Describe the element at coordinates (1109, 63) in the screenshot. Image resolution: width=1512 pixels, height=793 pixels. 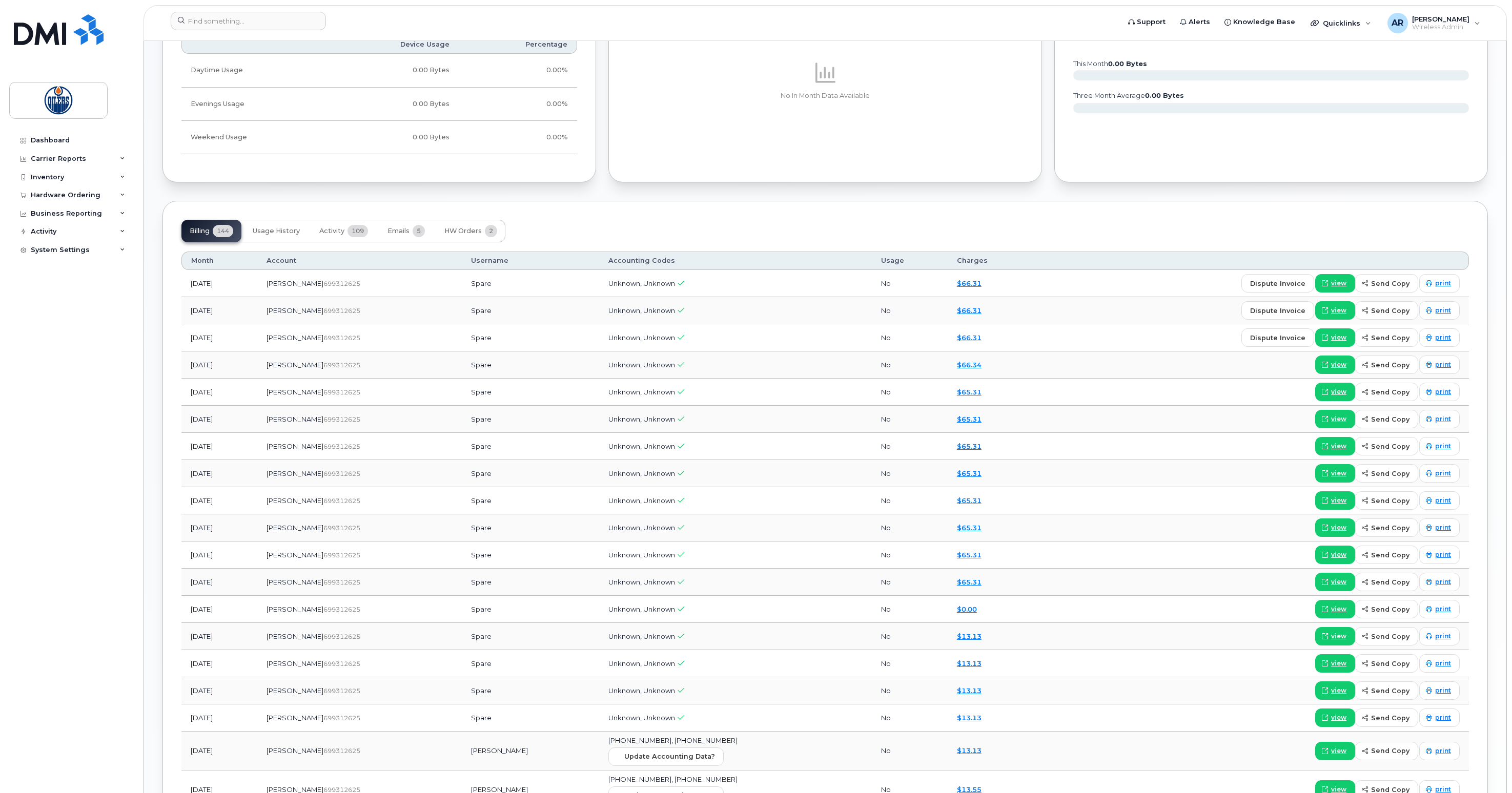
I see `text: this month` at that location.